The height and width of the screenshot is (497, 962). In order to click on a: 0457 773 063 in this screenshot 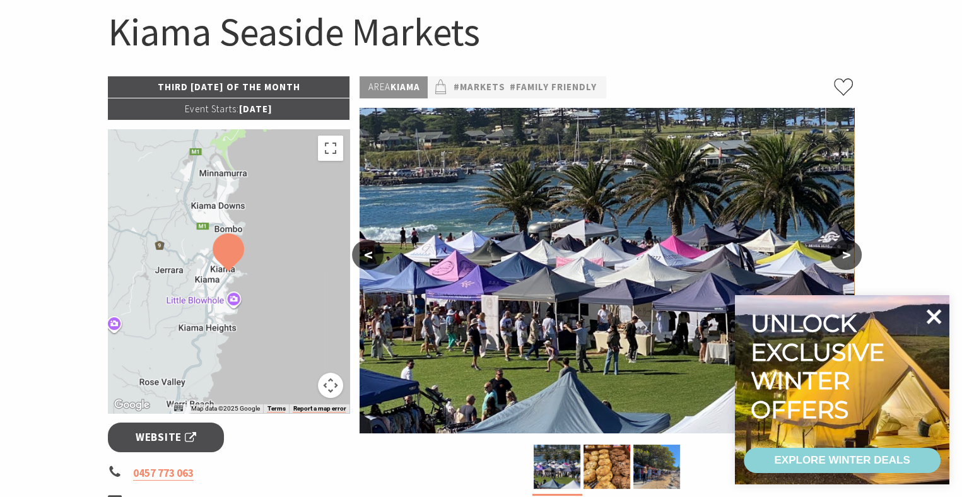, I will do `click(163, 473)`.